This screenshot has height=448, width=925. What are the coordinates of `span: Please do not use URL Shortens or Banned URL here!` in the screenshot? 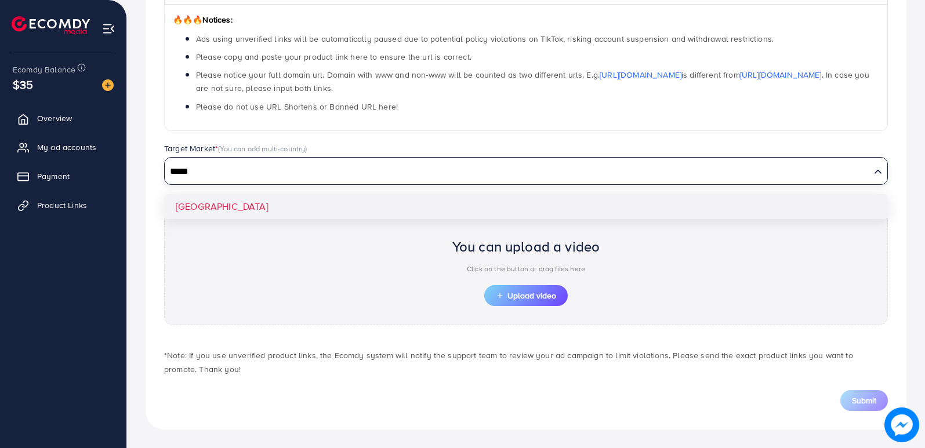 It's located at (297, 107).